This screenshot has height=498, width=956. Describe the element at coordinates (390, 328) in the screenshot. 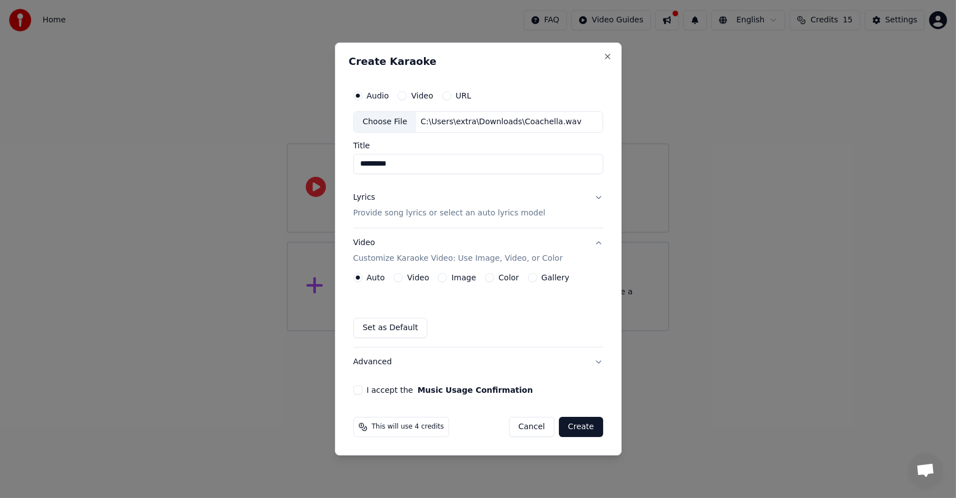

I see `button: Set as Default` at that location.